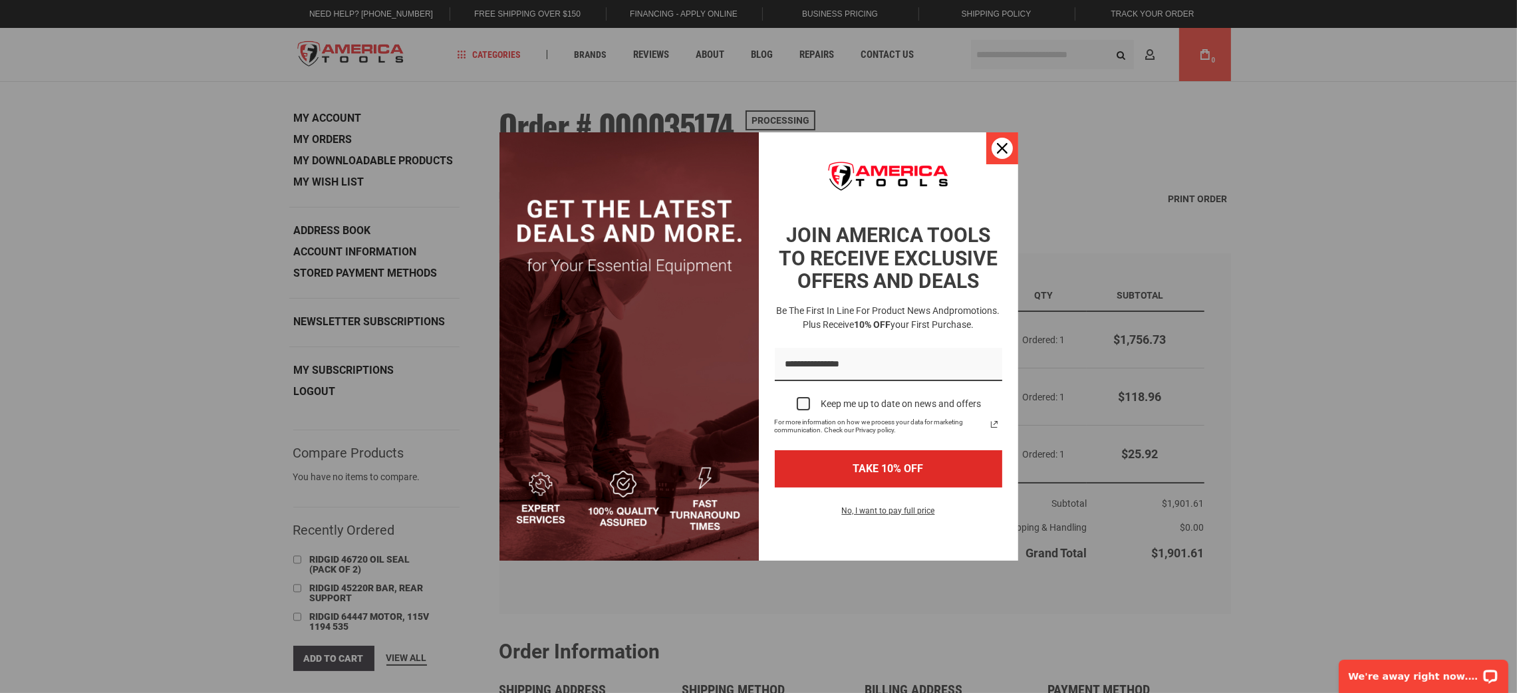 This screenshot has width=1517, height=693. What do you see at coordinates (872, 324) in the screenshot?
I see `strong: 10% OFF` at bounding box center [872, 324].